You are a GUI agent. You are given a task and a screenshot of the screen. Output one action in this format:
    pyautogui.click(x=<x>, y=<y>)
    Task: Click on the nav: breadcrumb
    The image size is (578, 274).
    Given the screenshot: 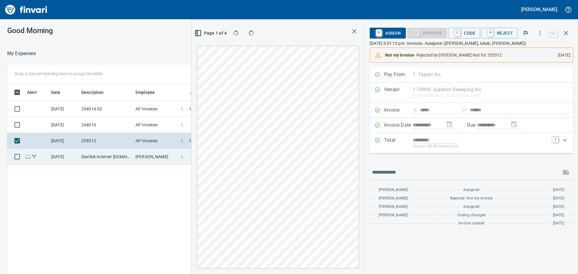 What is the action you would take?
    pyautogui.click(x=21, y=54)
    